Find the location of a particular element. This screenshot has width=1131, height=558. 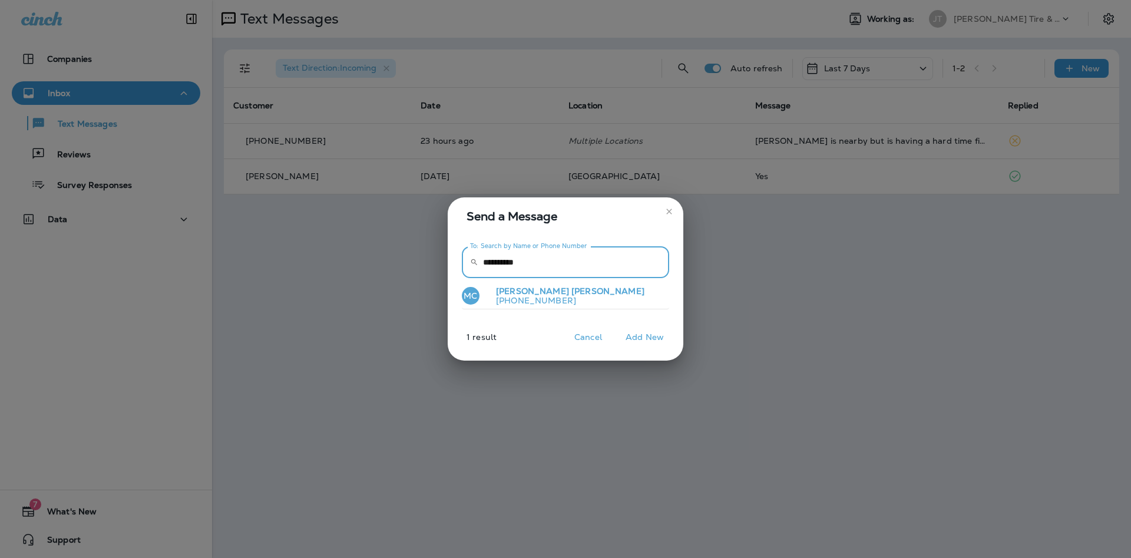

div: MC is located at coordinates (471, 296).